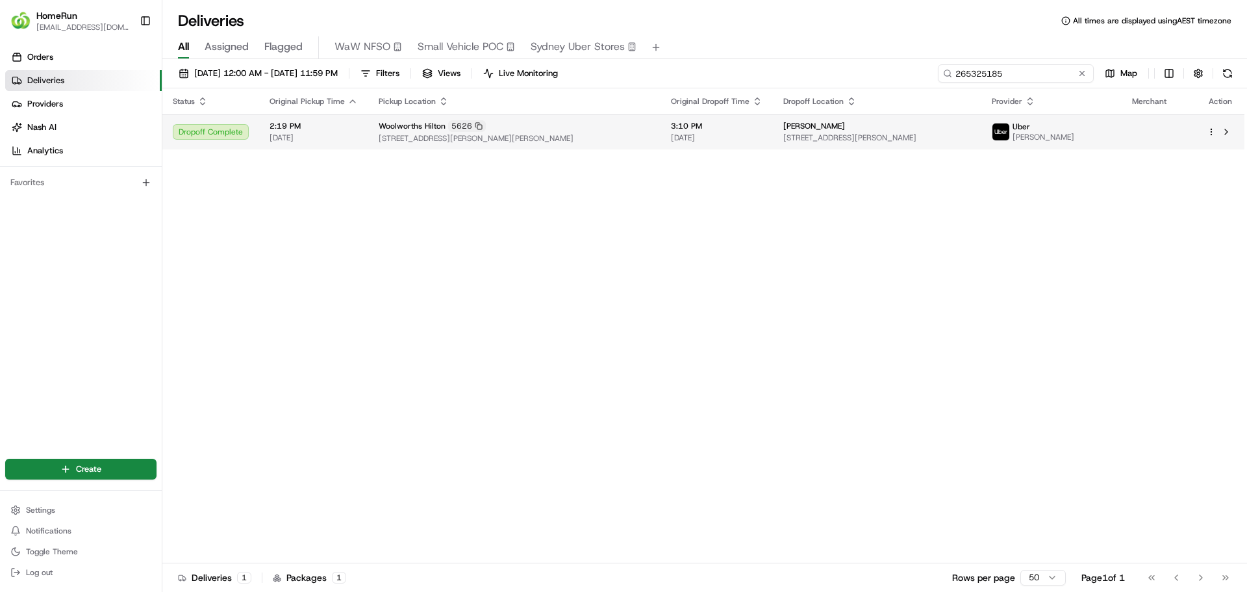 The image size is (1247, 592). Describe the element at coordinates (40, 510) in the screenshot. I see `span: Settings` at that location.